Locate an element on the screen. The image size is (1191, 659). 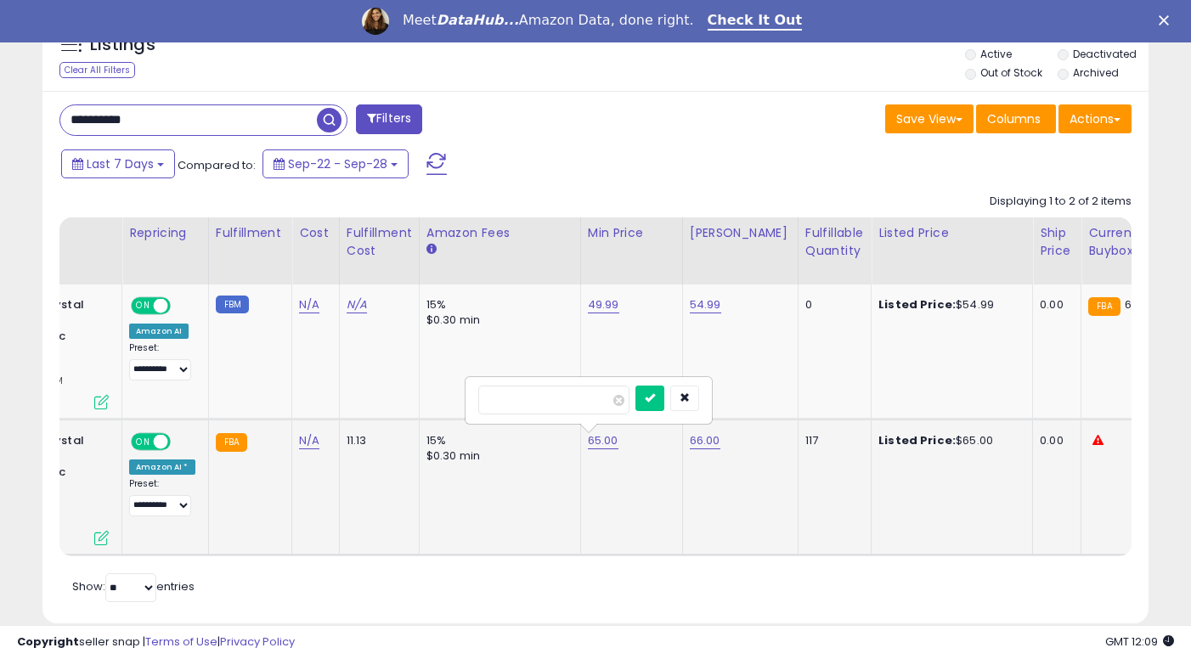
span: Show: entries is located at coordinates (133, 586).